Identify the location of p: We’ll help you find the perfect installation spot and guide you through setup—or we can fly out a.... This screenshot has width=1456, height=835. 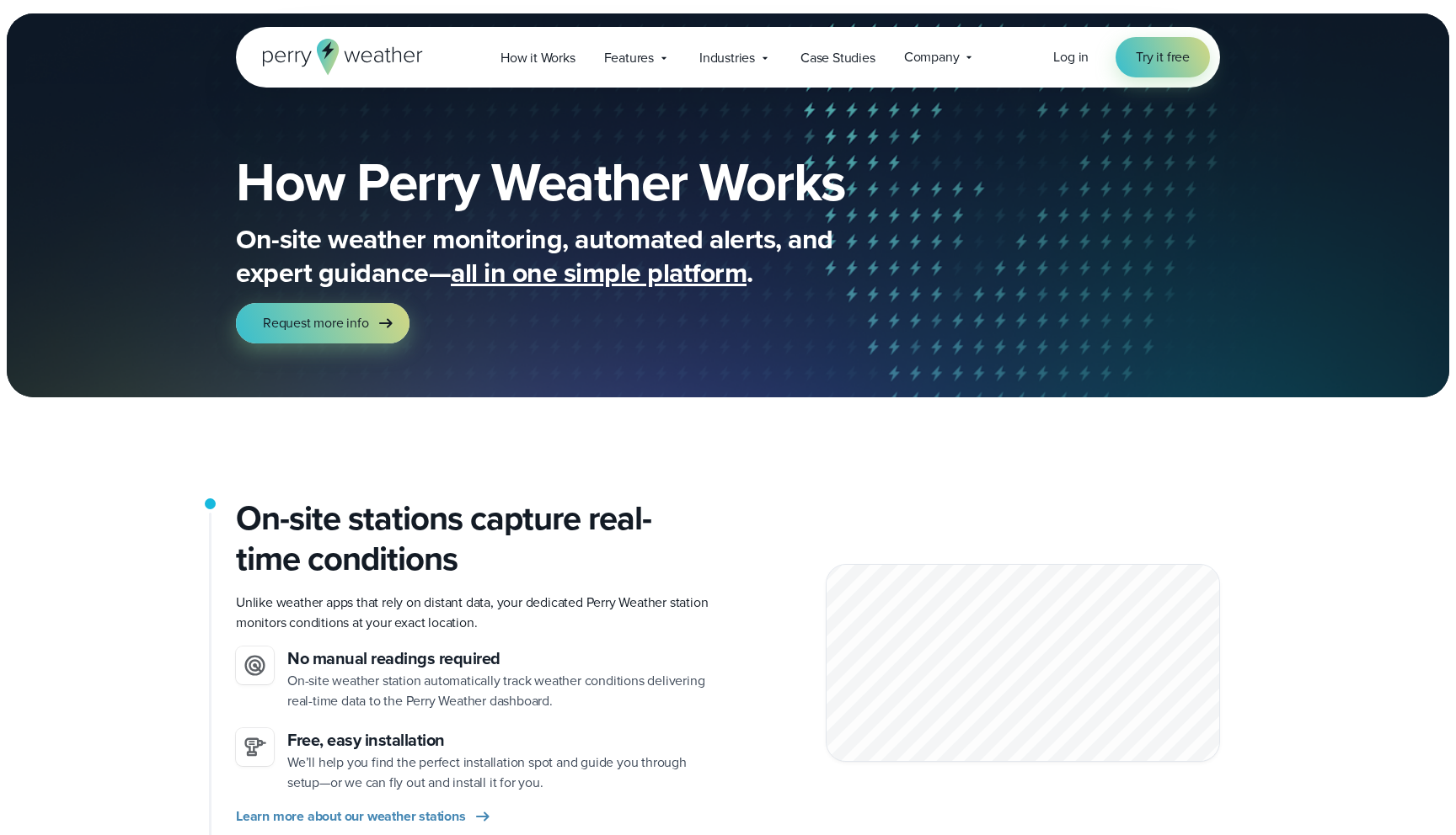
(501, 773).